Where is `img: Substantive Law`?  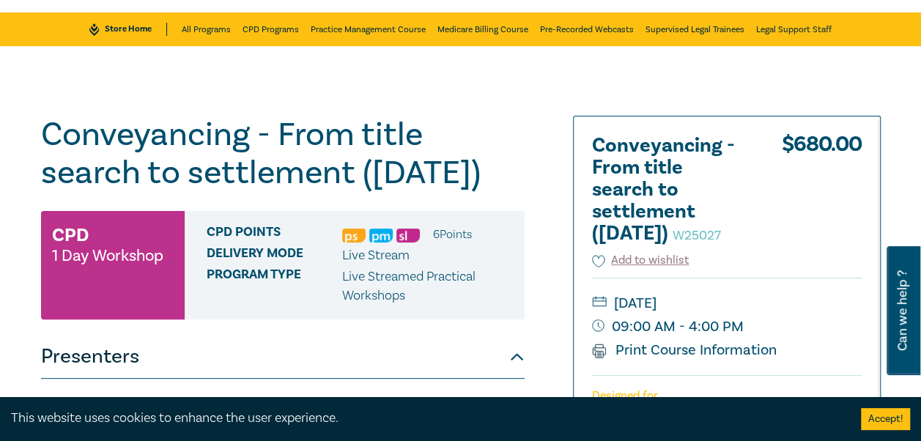 img: Substantive Law is located at coordinates (408, 235).